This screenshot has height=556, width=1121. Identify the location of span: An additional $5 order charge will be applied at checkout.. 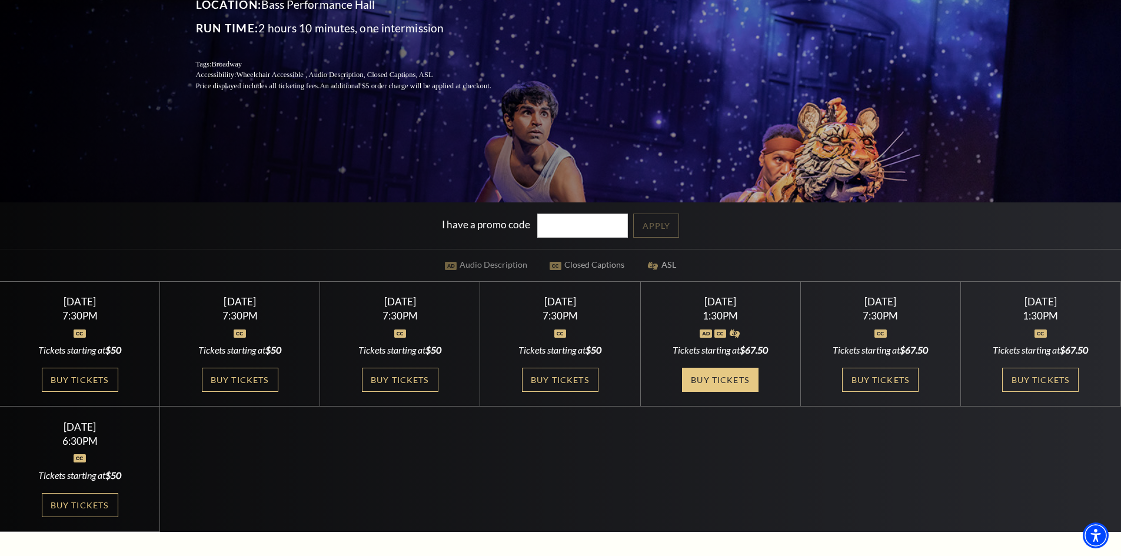
(405, 86).